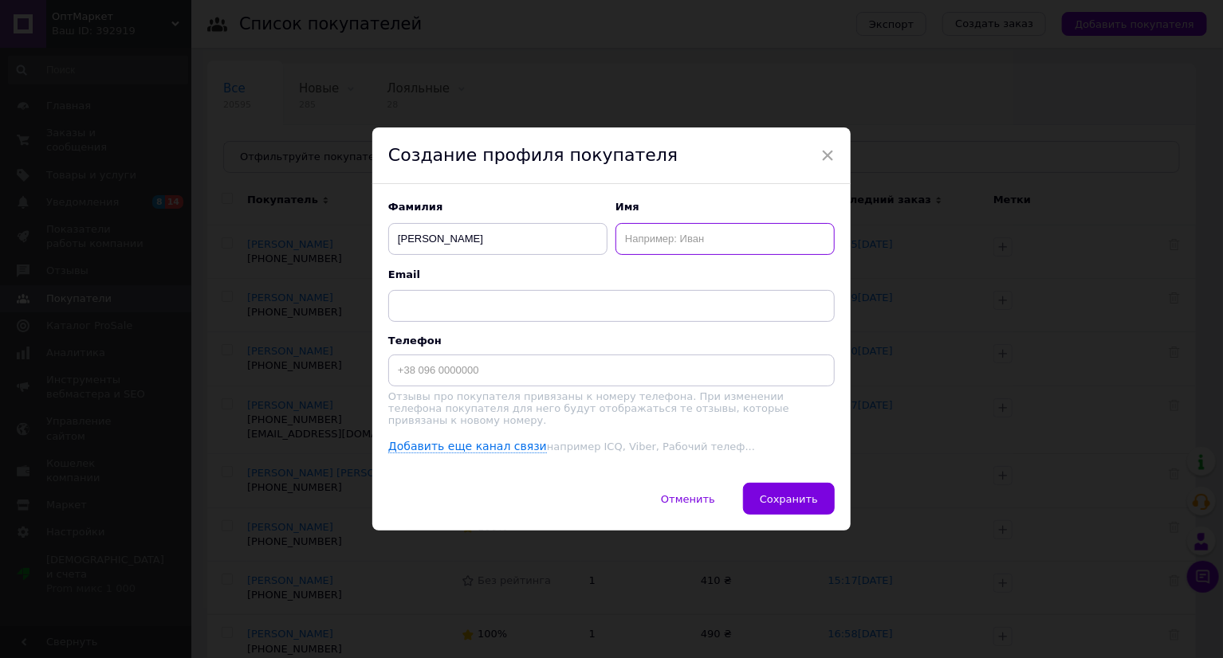 This screenshot has width=1223, height=658. Describe the element at coordinates (724, 239) in the screenshot. I see `input: Например: Иван` at that location.